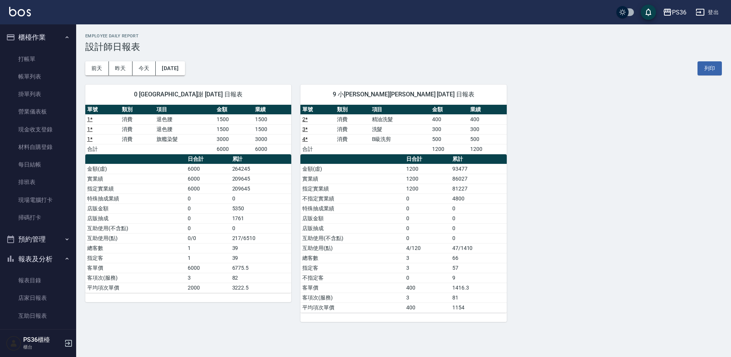 The width and height of the screenshot is (731, 357). Describe the element at coordinates (352, 178) in the screenshot. I see `td: 實業績` at that location.